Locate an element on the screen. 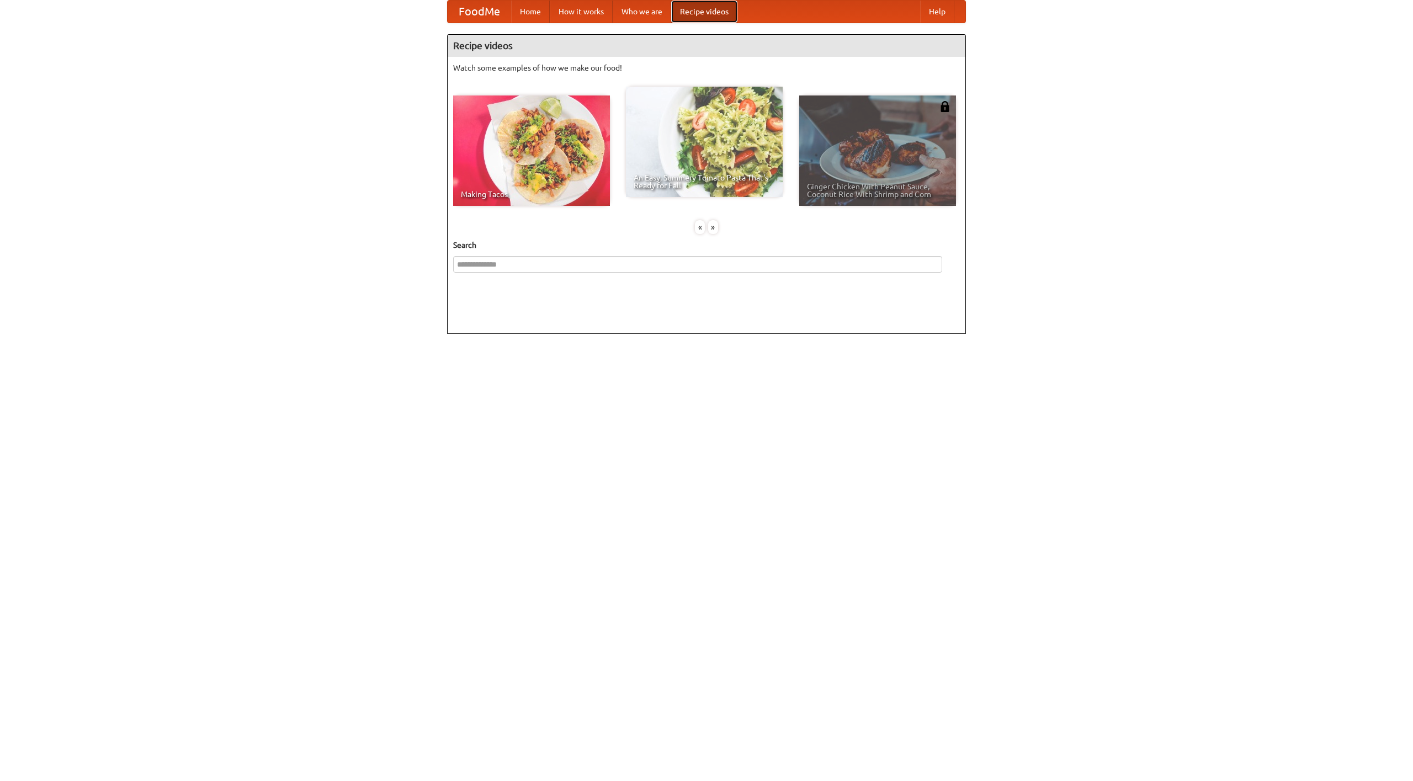  h5: Search is located at coordinates (707, 245).